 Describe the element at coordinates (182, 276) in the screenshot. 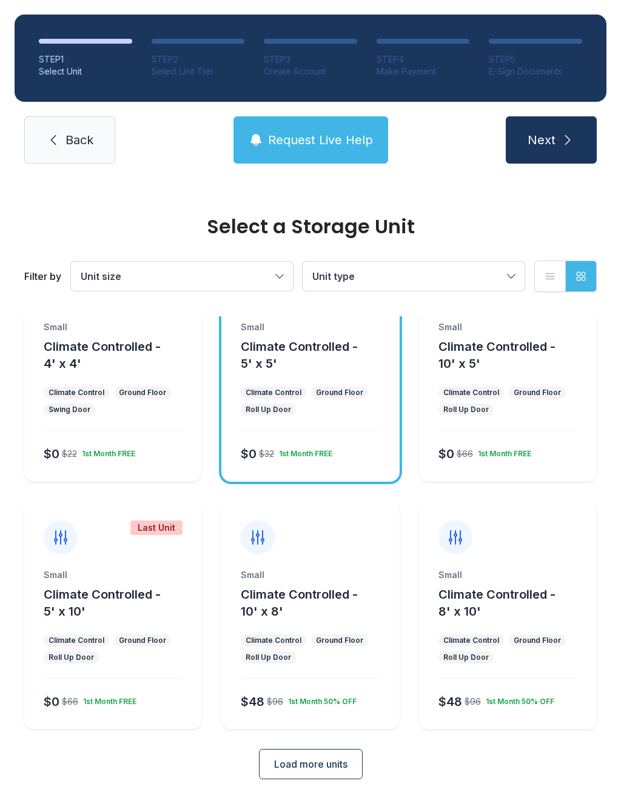

I see `button: Unit size` at that location.